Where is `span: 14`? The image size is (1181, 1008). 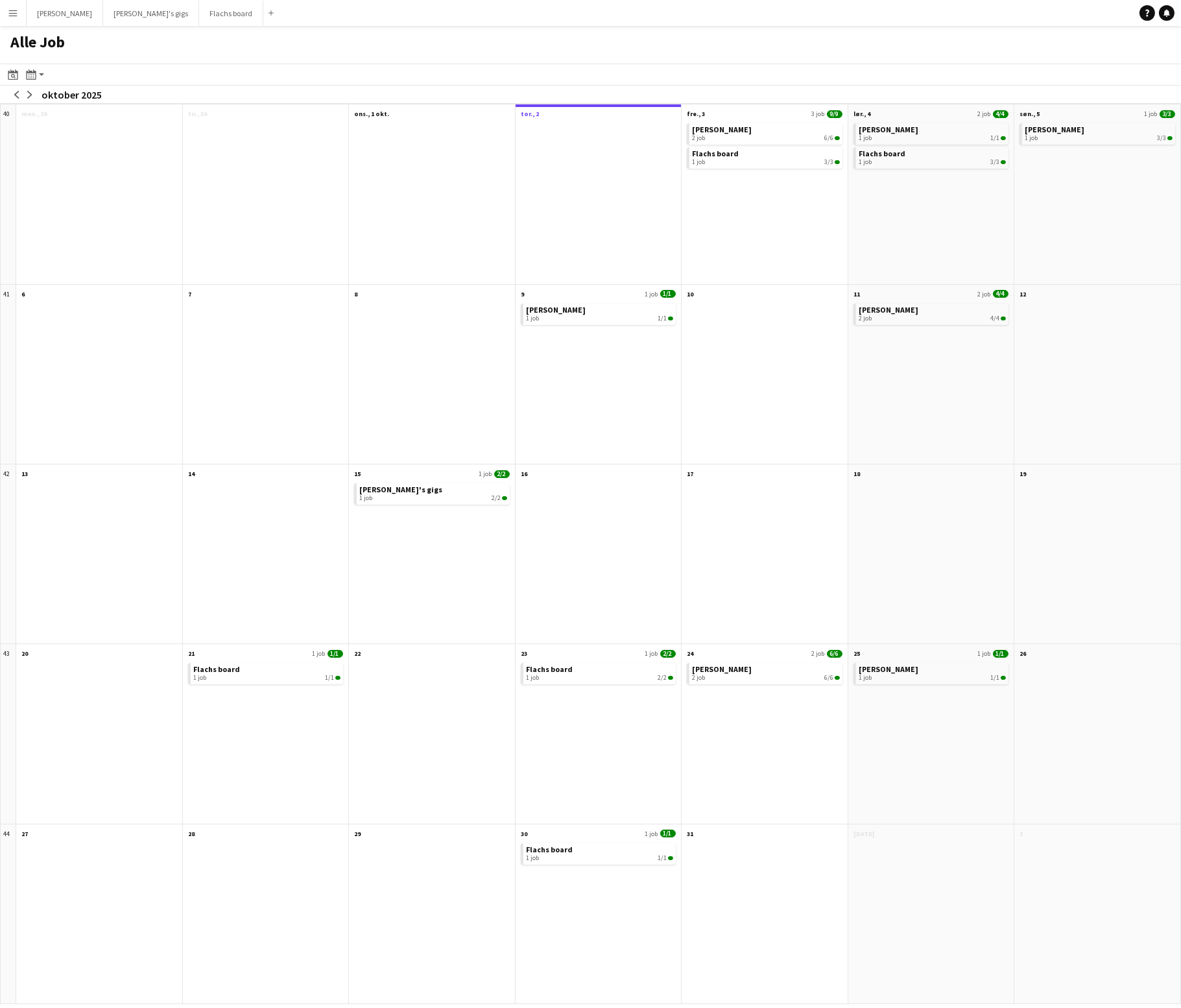
span: 14 is located at coordinates (191, 474).